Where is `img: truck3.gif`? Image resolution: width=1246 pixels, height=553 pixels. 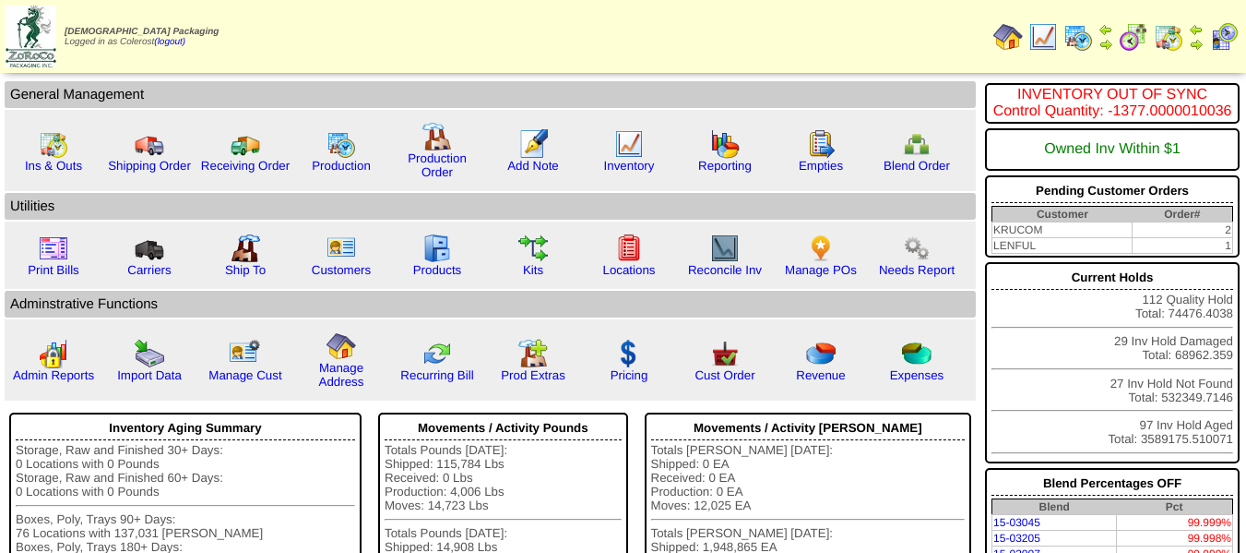 img: truck3.gif is located at coordinates (149, 248).